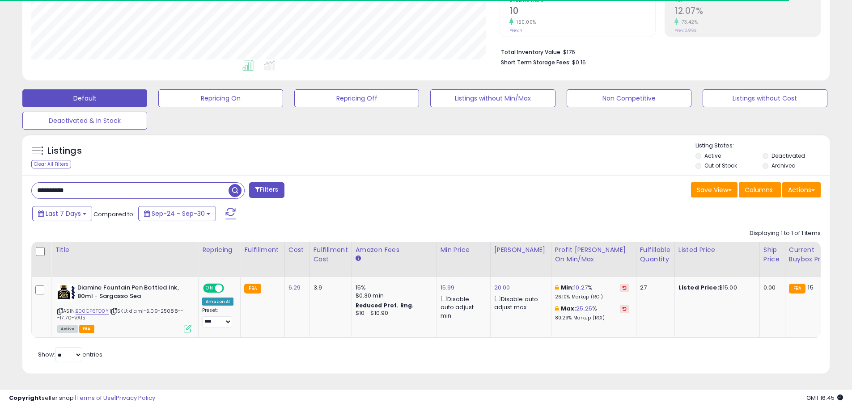  What do you see at coordinates (772, 255) in the screenshot?
I see `div: Ship Price` at bounding box center [772, 255].